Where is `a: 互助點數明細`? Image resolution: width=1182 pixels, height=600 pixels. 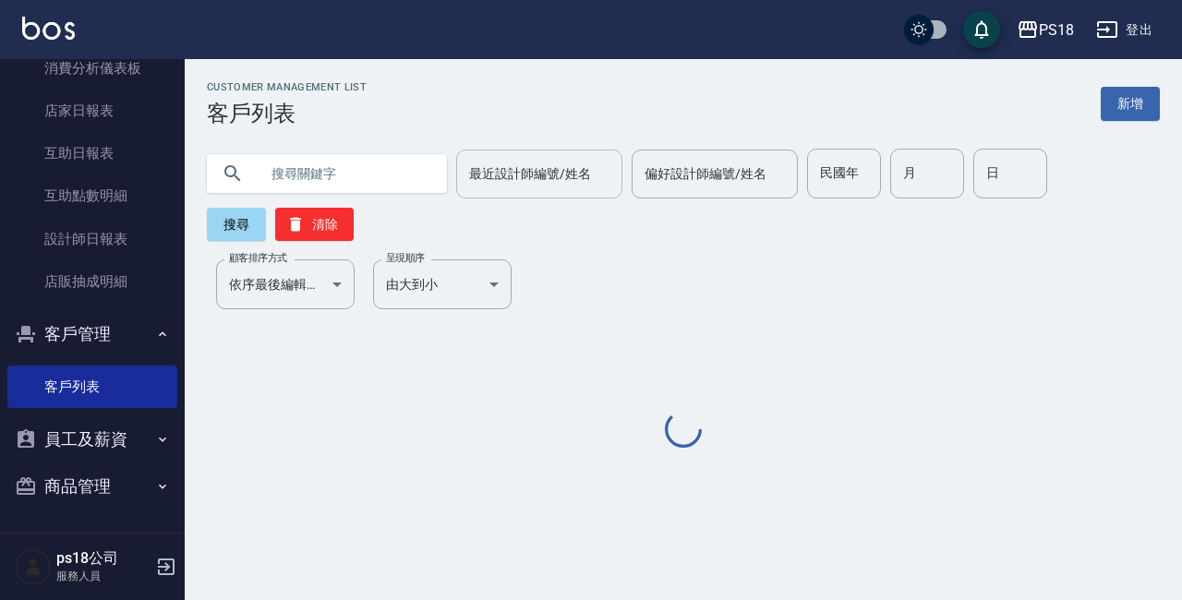
a: 互助點數明細 is located at coordinates (92, 196).